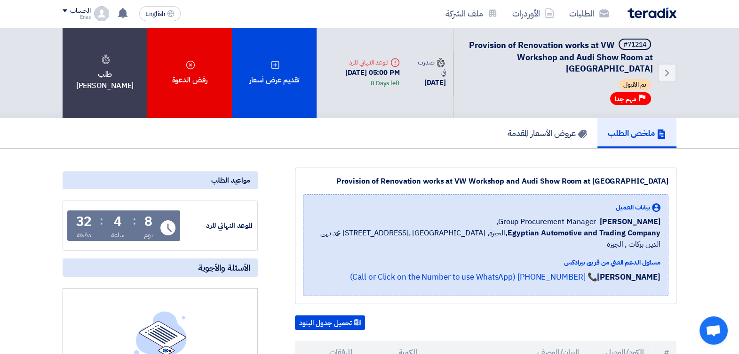 This screenshot has height=354, width=739. What do you see at coordinates (637, 133) in the screenshot?
I see `a: ملخص الطلب` at bounding box center [637, 133].